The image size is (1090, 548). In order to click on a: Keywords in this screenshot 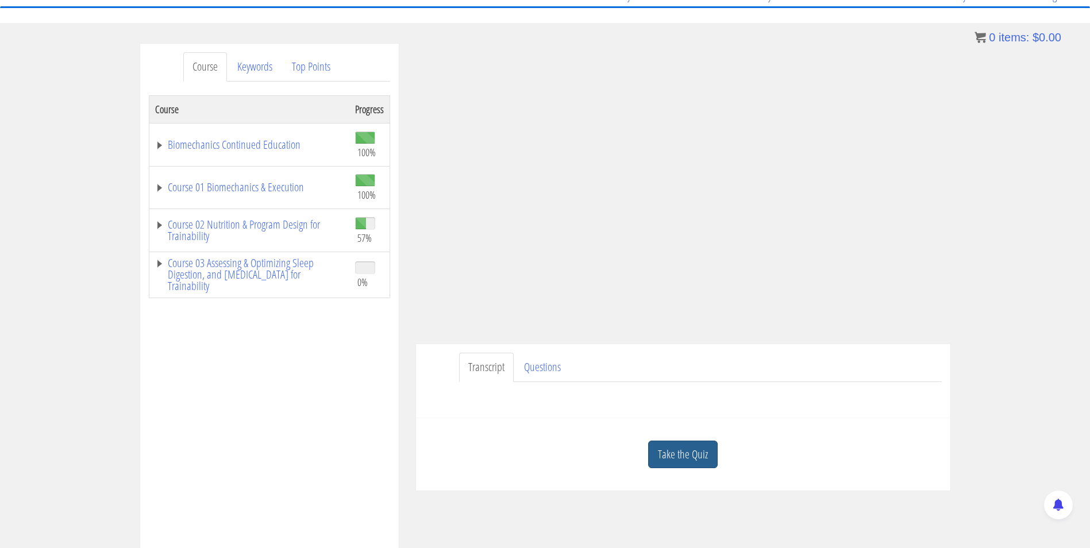, I will do `click(255, 67)`.